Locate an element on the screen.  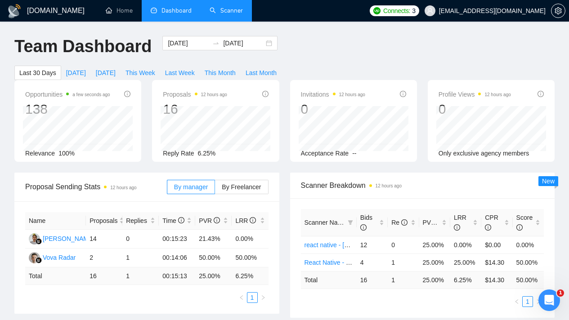
td: 00:14:06 is located at coordinates (177, 258).